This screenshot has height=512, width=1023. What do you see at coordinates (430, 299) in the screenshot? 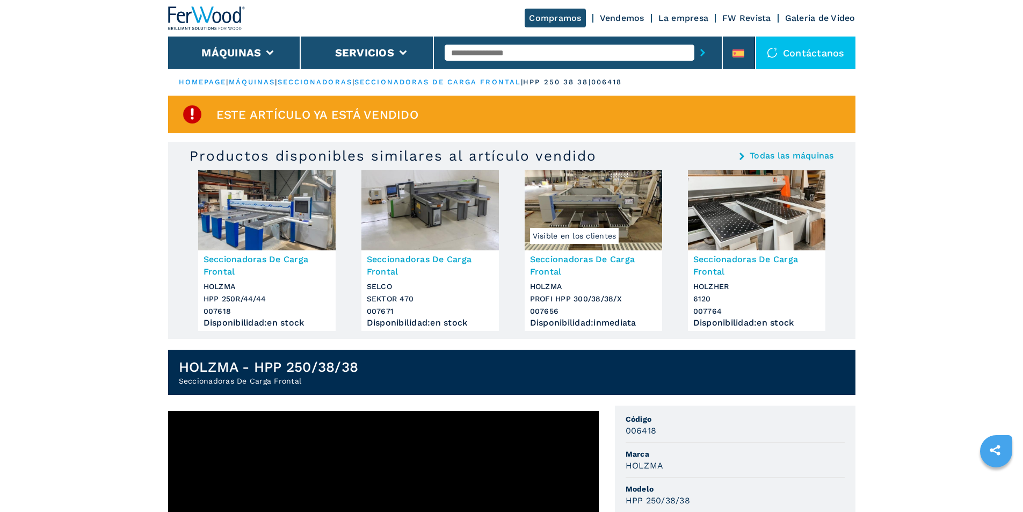
I see `h3: SELCO SEKTOR 470 007671` at bounding box center [430, 299].